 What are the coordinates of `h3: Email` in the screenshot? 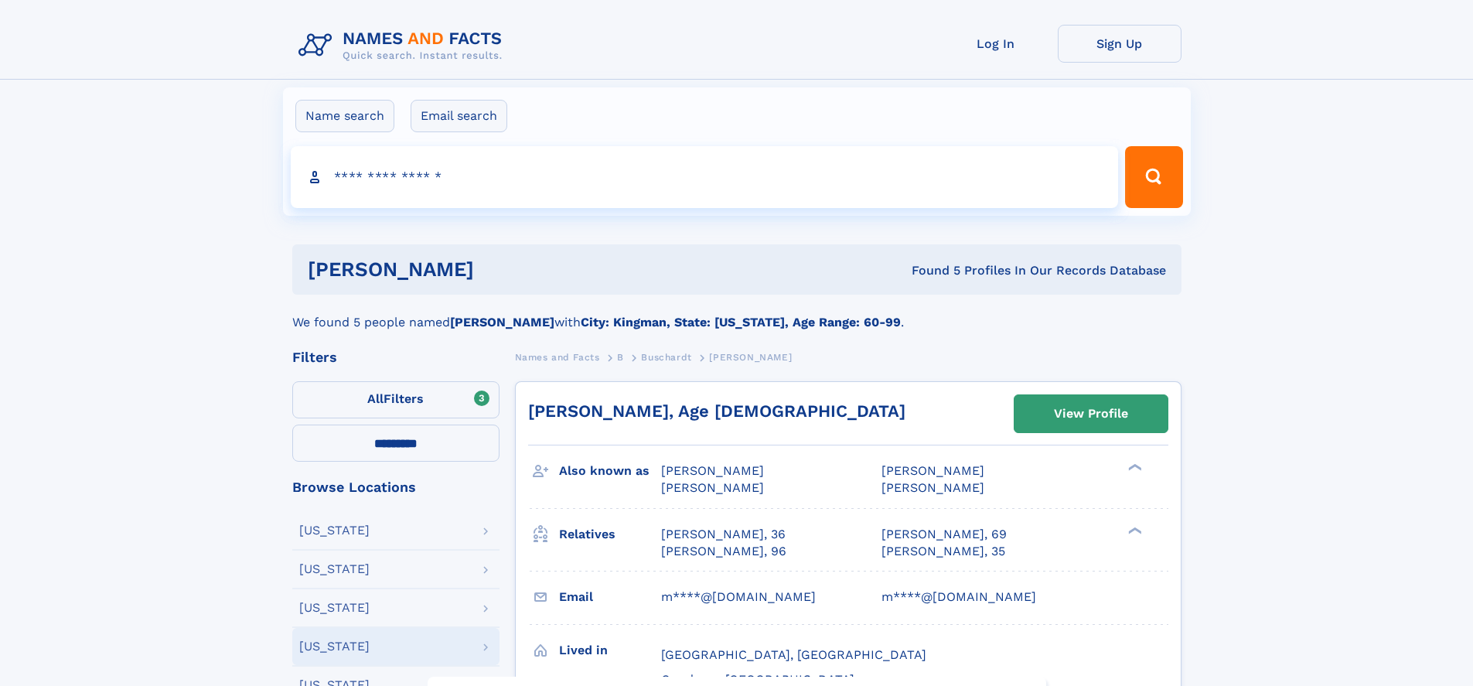 It's located at (610, 597).